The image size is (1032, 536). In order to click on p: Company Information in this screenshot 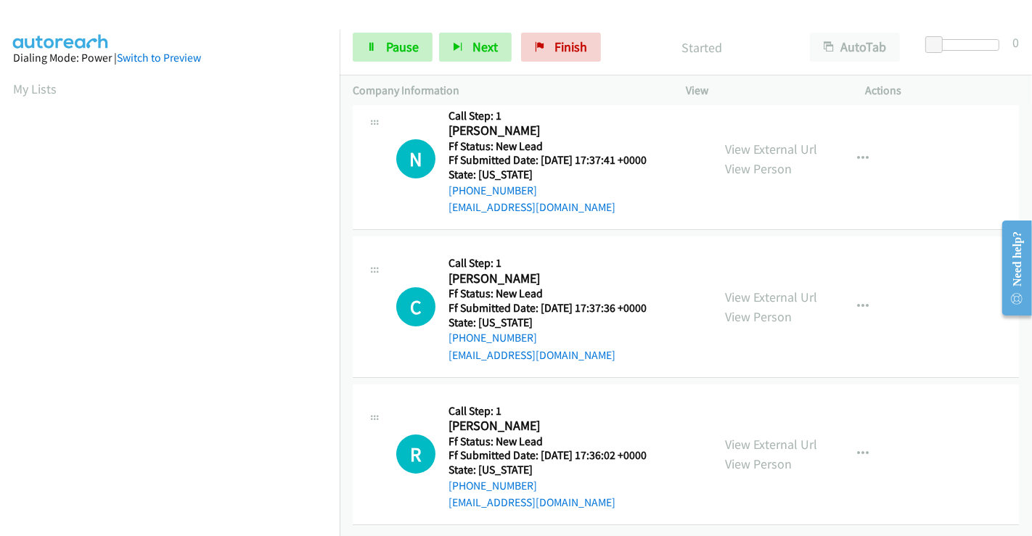, I will do `click(506, 91)`.